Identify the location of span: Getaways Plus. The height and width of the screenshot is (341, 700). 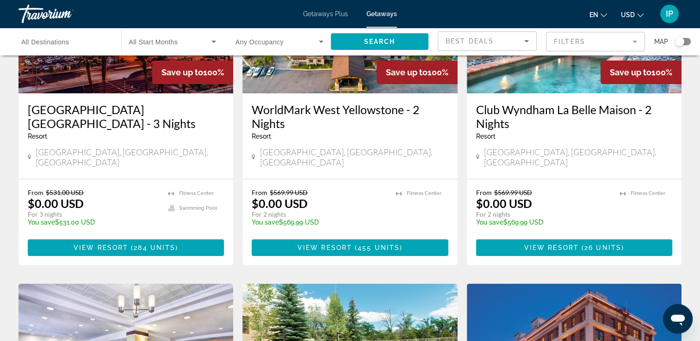
(325, 14).